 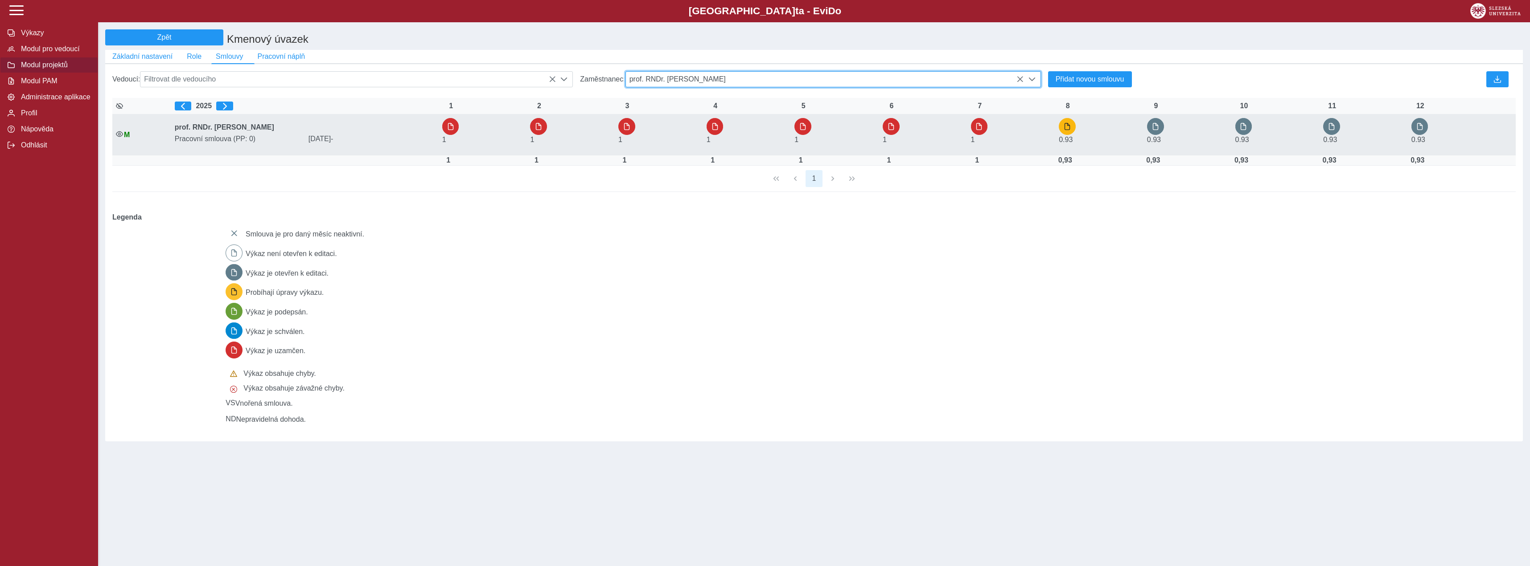 What do you see at coordinates (54, 97) in the screenshot?
I see `span: Administrace aplikace` at bounding box center [54, 97].